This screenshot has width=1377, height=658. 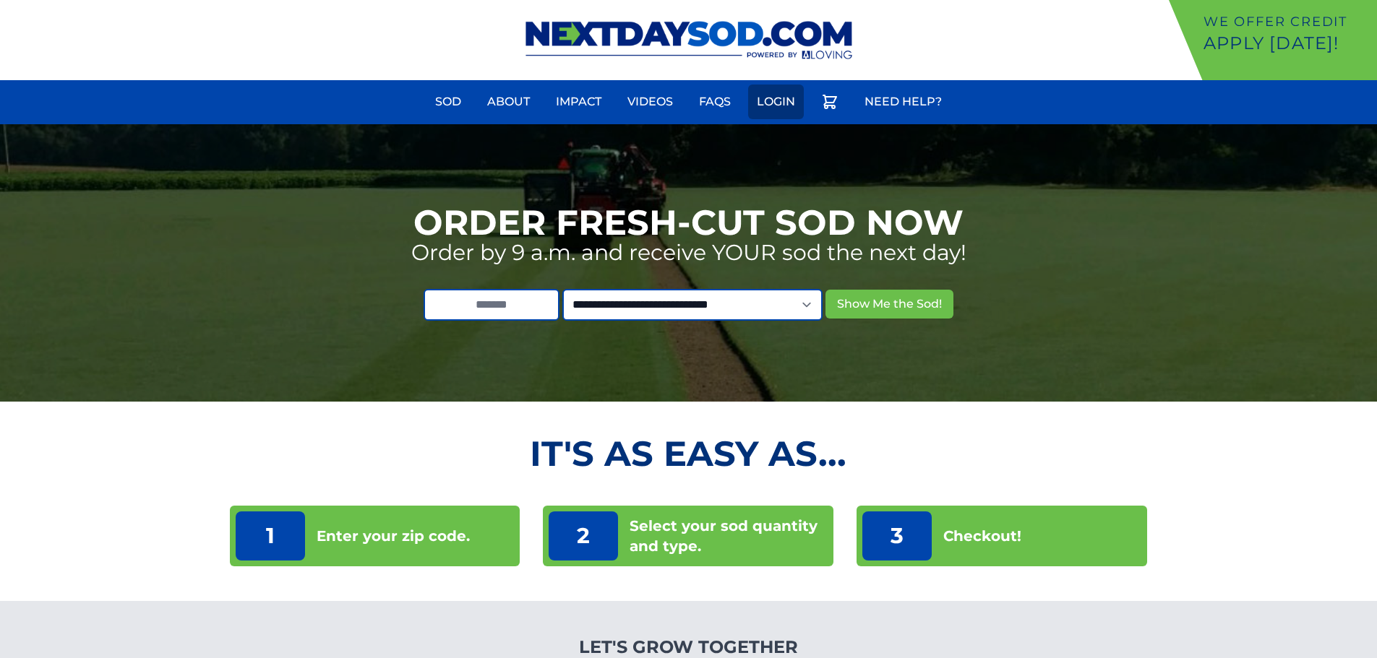 What do you see at coordinates (728, 536) in the screenshot?
I see `p: Select your sod quantity and type.` at bounding box center [728, 536].